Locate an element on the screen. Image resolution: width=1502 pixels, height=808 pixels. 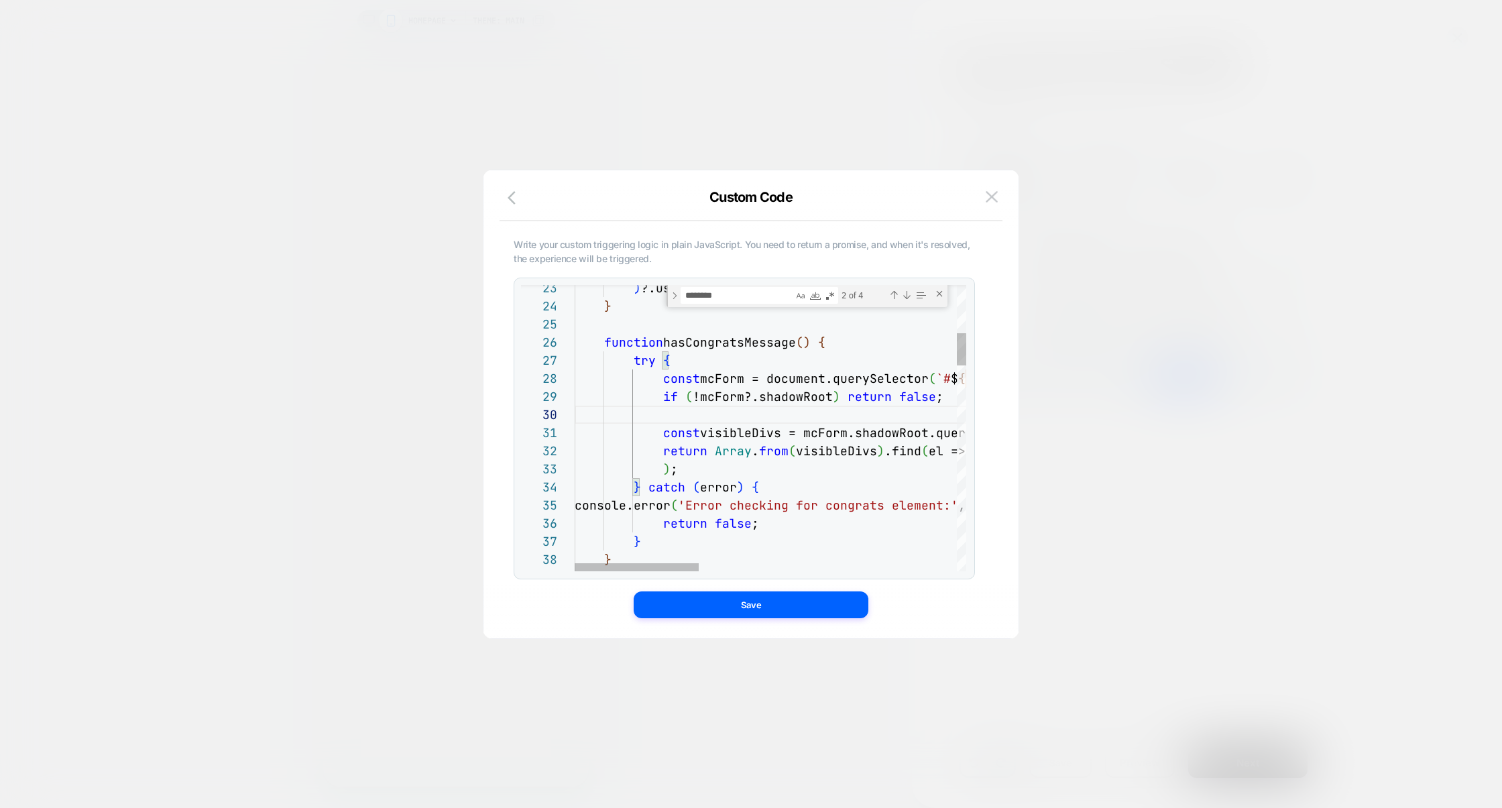
span: visibleDivs = mcForm.shadowRoot.querySelectorAll is located at coordinates (877, 432).